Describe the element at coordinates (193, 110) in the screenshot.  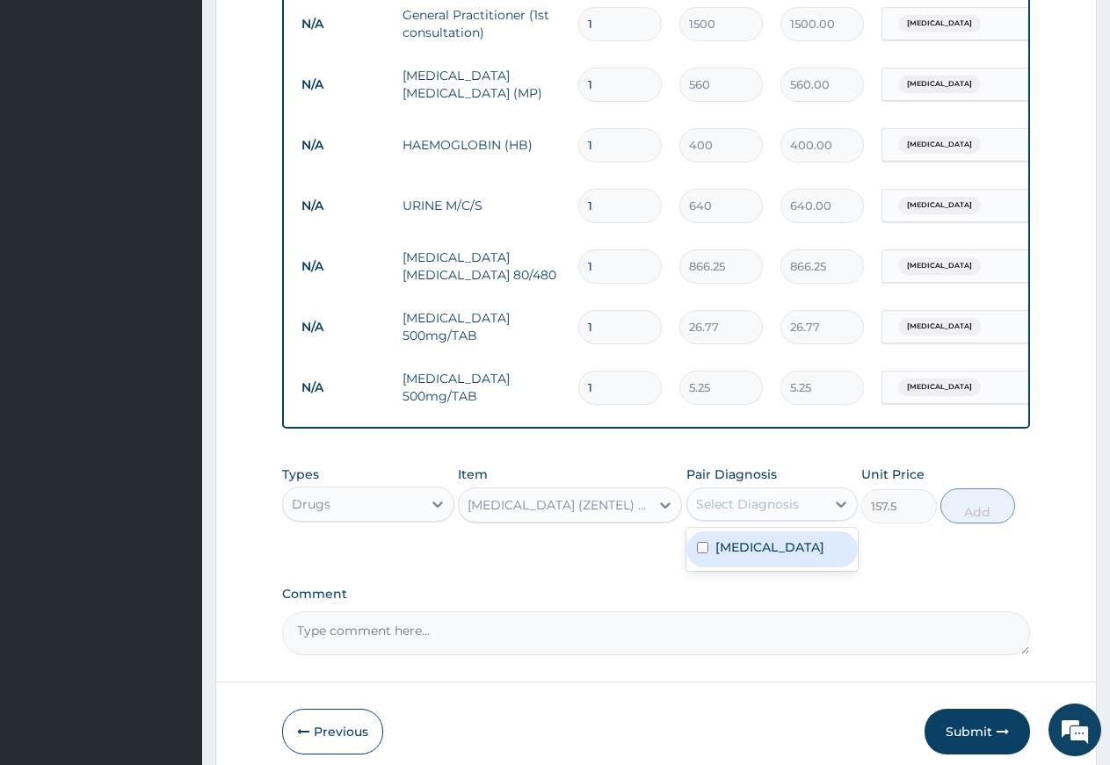
I see `div: Chat with us now` at that location.